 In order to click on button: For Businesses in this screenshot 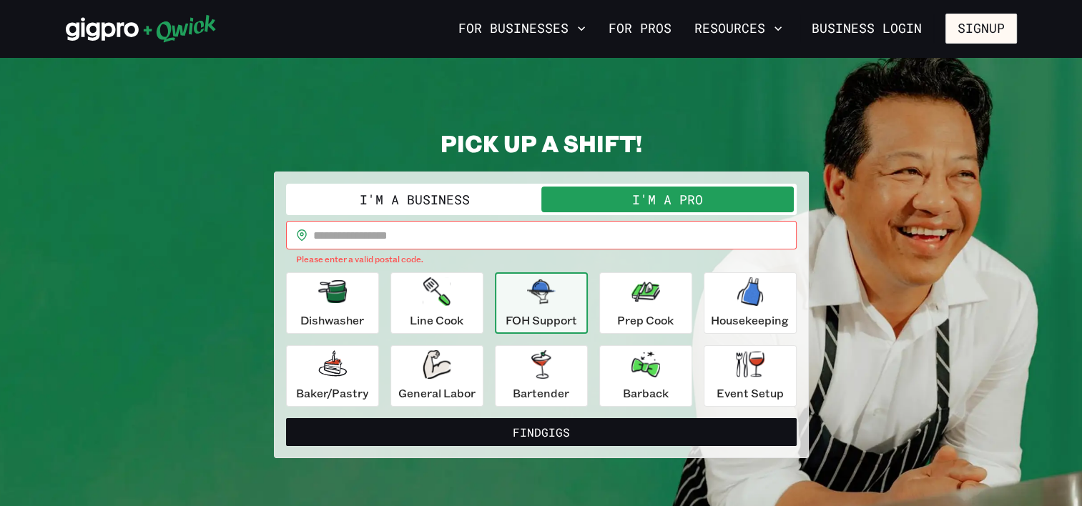, I will do `click(522, 29)`.